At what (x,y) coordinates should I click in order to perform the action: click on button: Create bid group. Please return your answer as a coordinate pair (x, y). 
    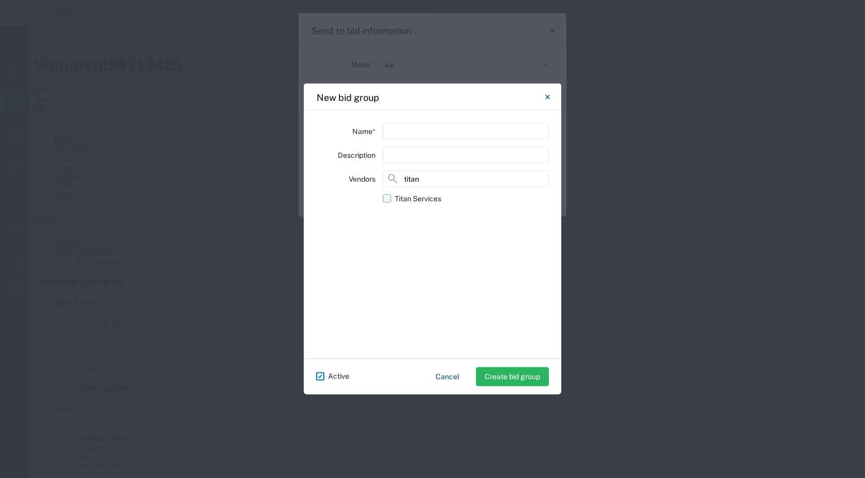
    Looking at the image, I should click on (512, 377).